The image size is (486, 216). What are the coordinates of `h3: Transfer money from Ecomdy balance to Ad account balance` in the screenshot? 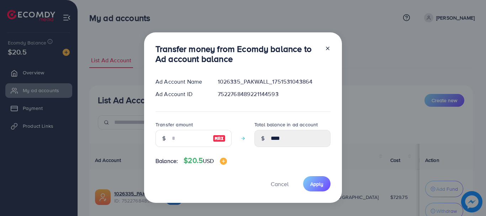 It's located at (237, 54).